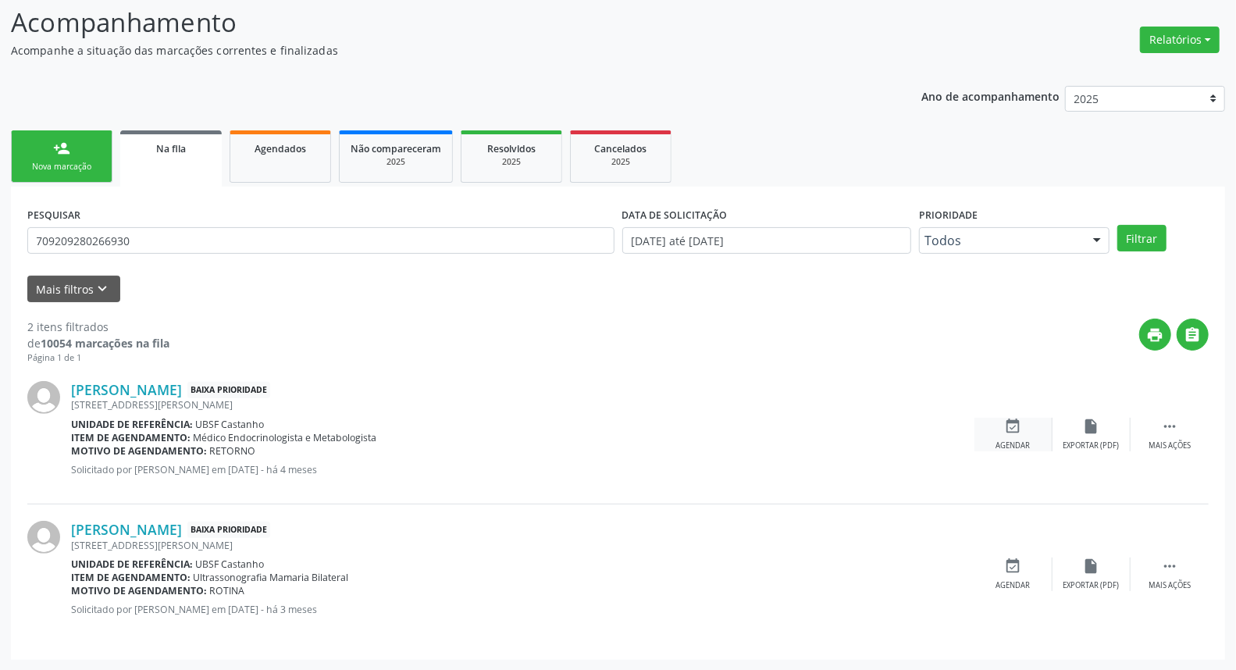 The width and height of the screenshot is (1236, 670). Describe the element at coordinates (73, 289) in the screenshot. I see `button: Mais filtroskeyboard_arrow_down` at that location.